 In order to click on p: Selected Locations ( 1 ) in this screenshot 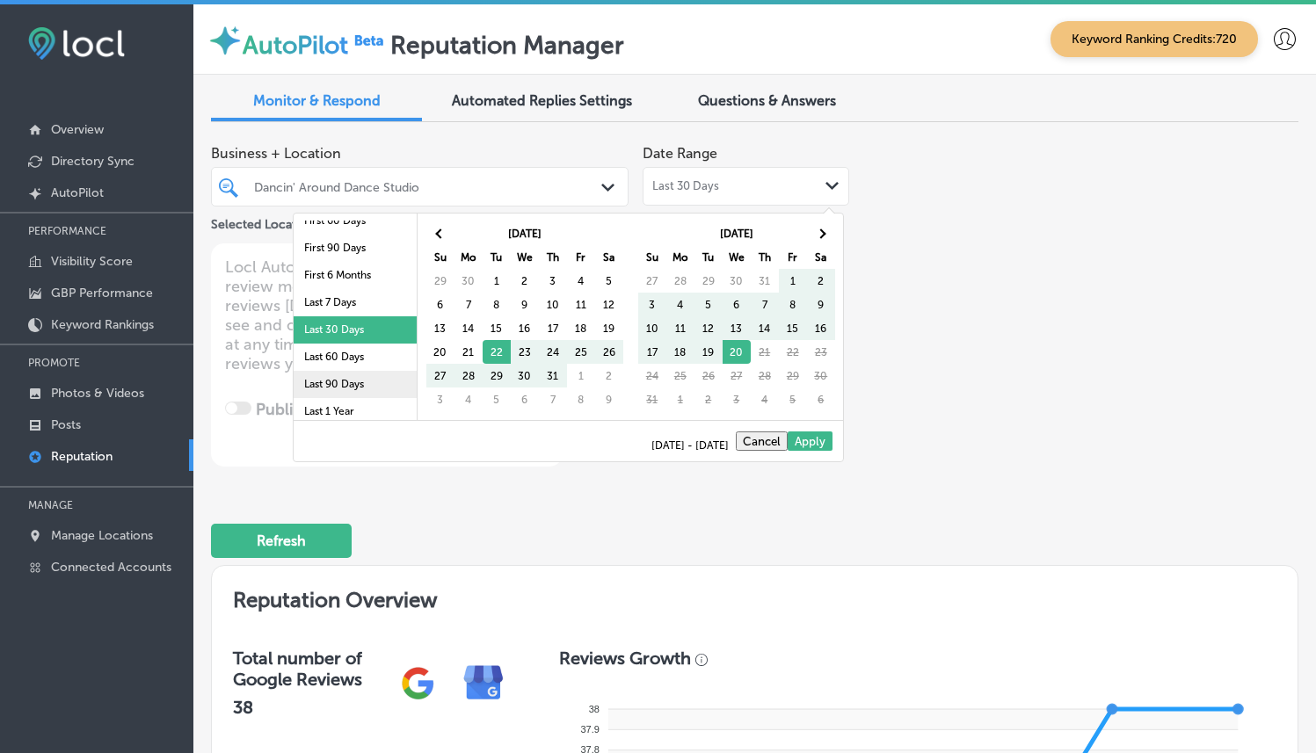, I will do `click(272, 221)`.